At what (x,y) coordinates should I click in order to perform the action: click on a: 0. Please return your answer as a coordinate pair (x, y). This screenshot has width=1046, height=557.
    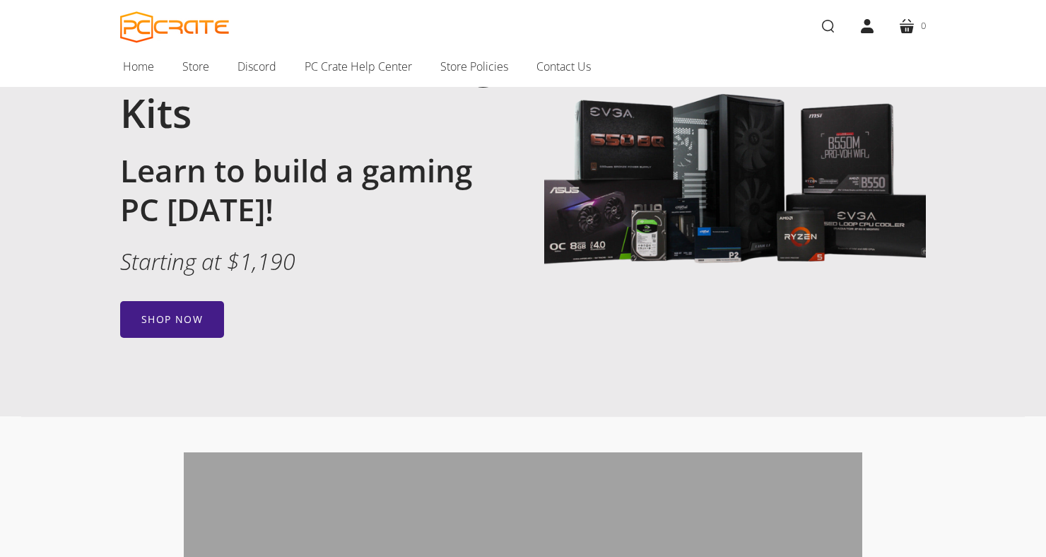
    Looking at the image, I should click on (911, 26).